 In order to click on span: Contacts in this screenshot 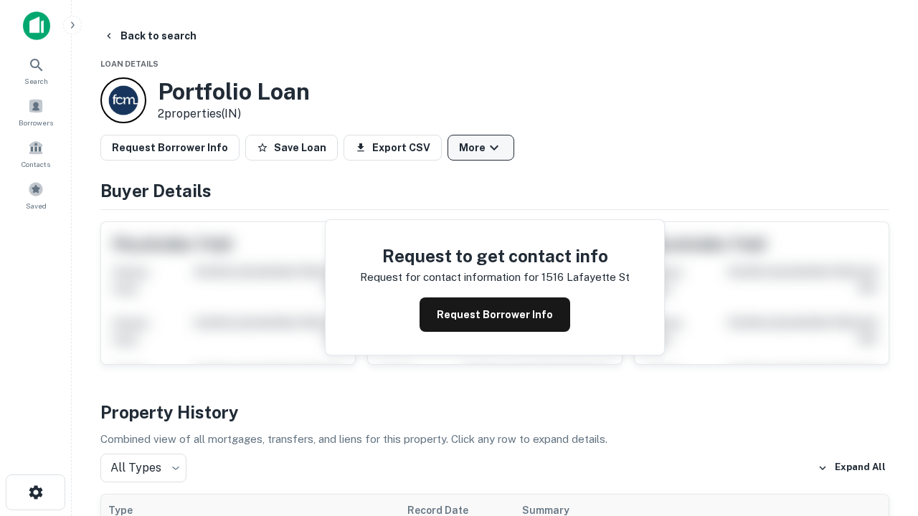, I will do `click(36, 164)`.